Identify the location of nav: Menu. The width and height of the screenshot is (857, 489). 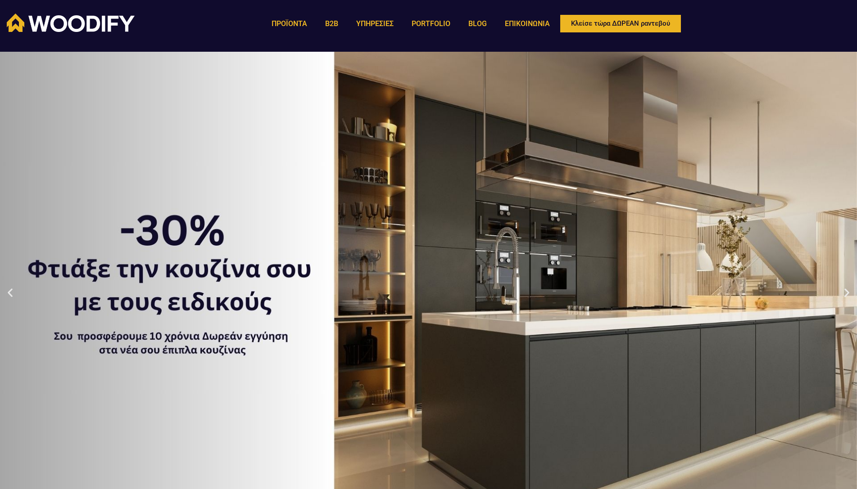
(411, 24).